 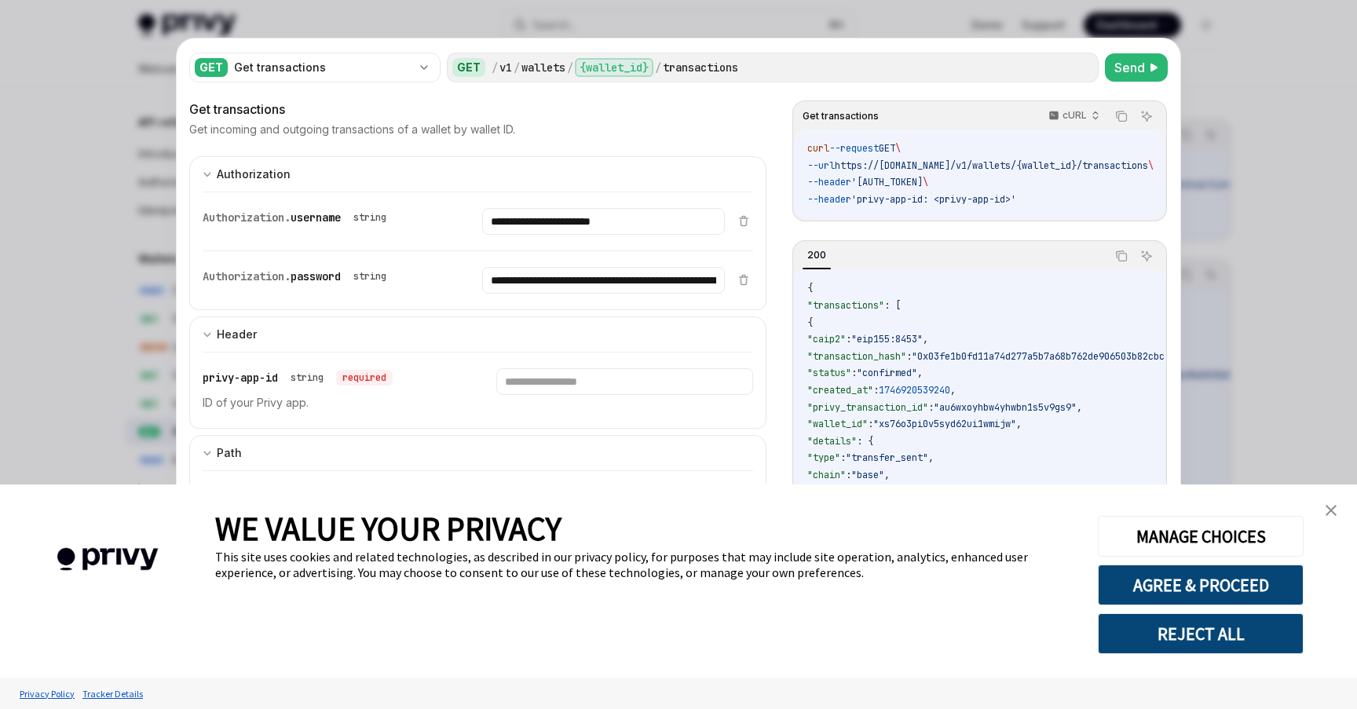 What do you see at coordinates (831, 441) in the screenshot?
I see `span: "details"` at bounding box center [831, 441].